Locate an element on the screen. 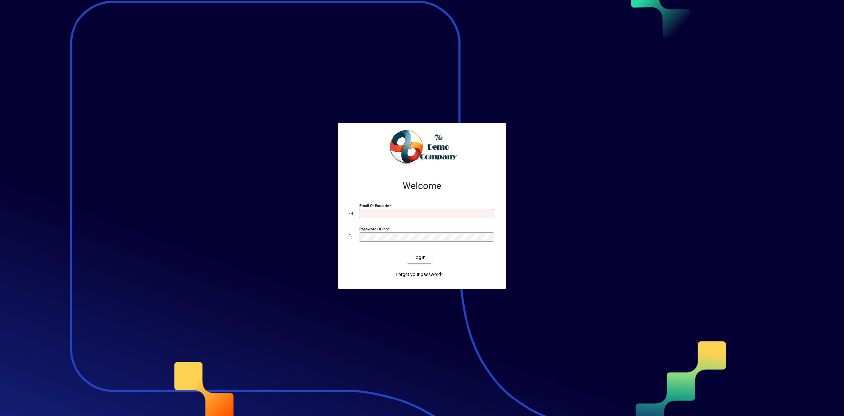 This screenshot has width=844, height=416. span: Login is located at coordinates (419, 257).